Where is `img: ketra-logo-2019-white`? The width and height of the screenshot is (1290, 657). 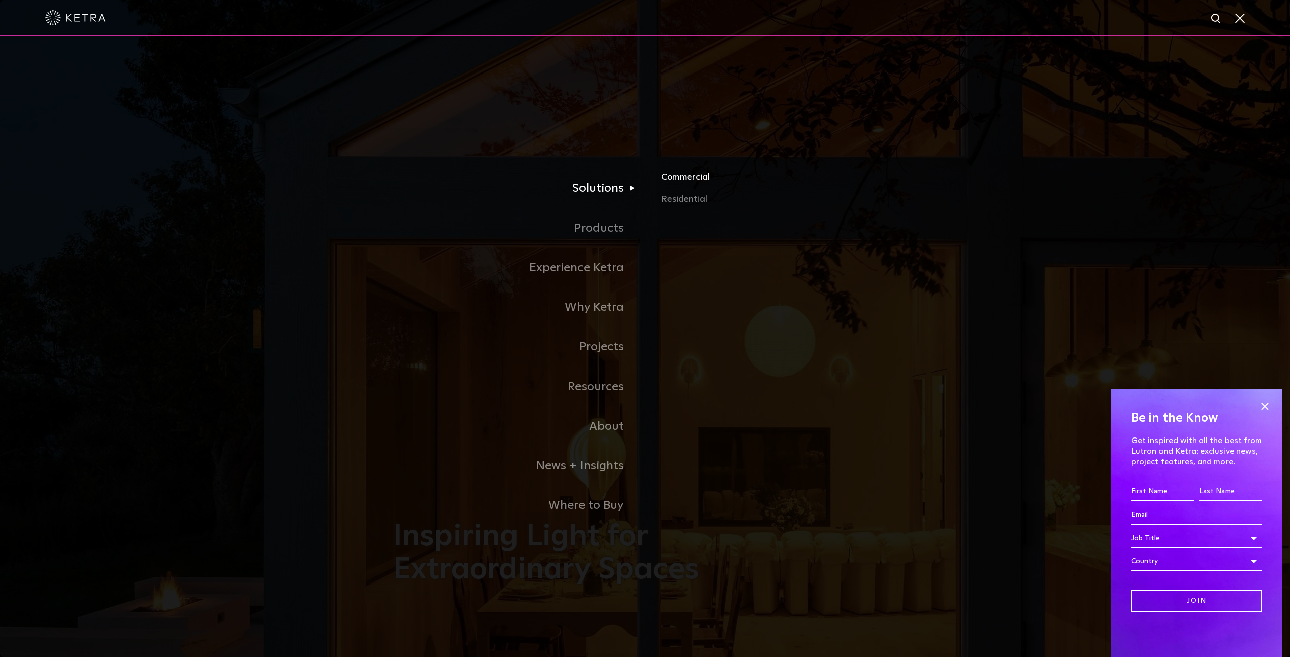 img: ketra-logo-2019-white is located at coordinates (76, 18).